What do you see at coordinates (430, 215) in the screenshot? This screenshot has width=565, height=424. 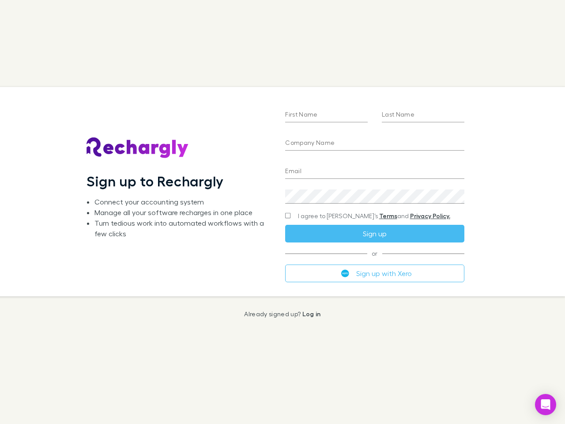 I see `a: Privacy Policy.` at bounding box center [430, 215].